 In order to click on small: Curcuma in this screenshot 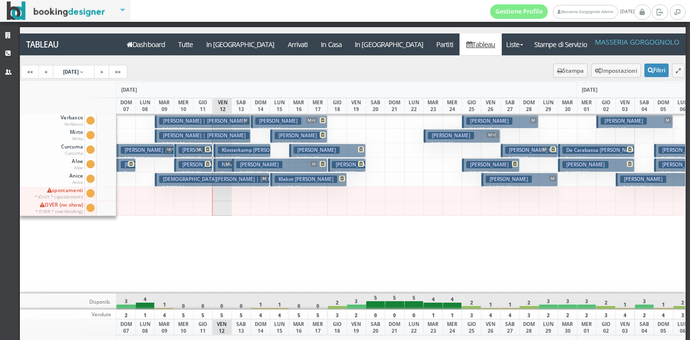, I will do `click(74, 153)`.